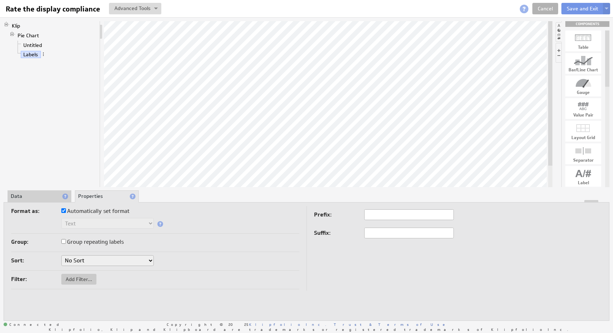  Describe the element at coordinates (339, 233) in the screenshot. I see `label: Suffix:` at that location.